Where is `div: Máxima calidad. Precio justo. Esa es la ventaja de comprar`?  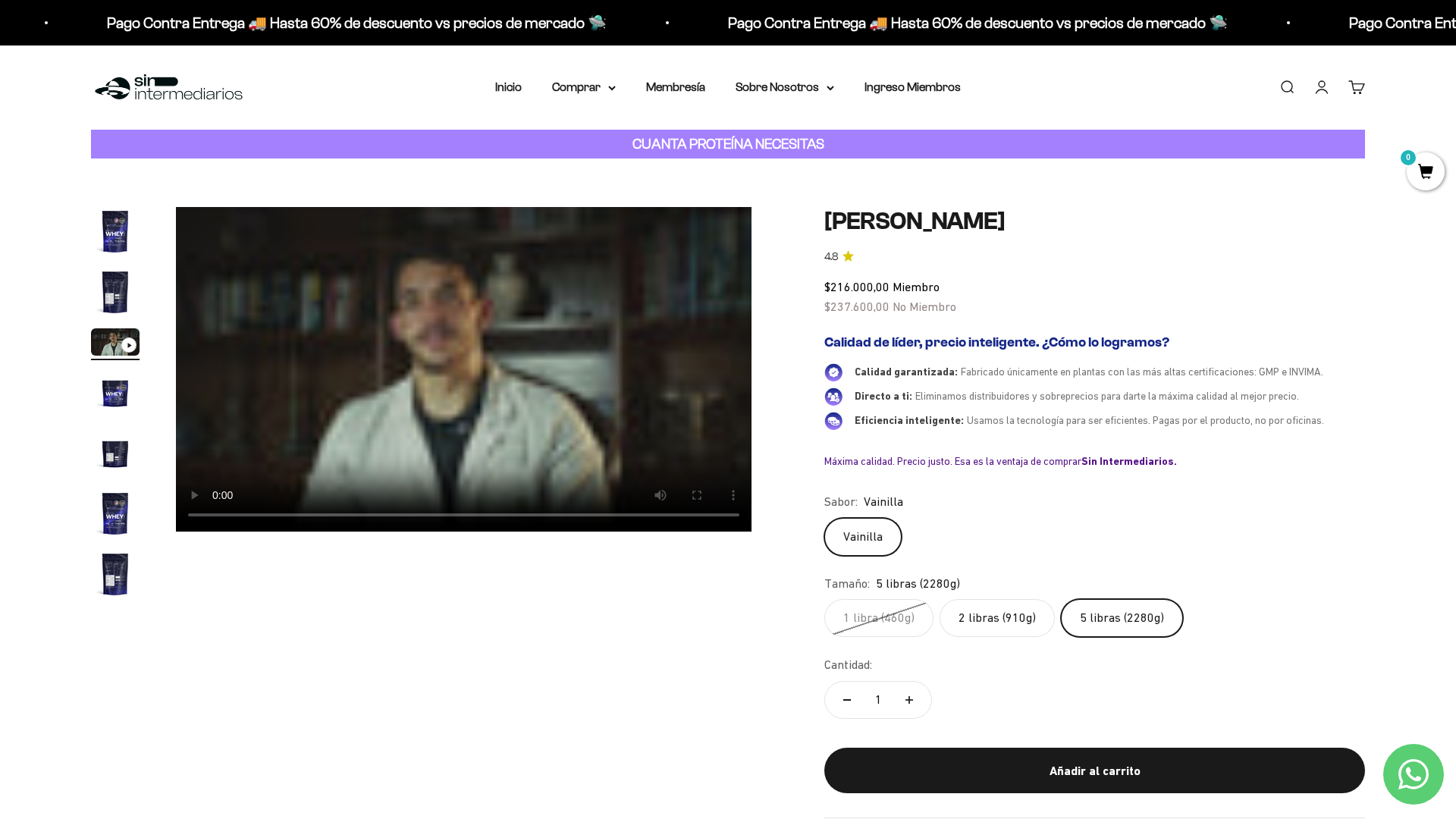
div: Máxima calidad. Precio justo. Esa es la ventaja de comprar is located at coordinates (1095, 461).